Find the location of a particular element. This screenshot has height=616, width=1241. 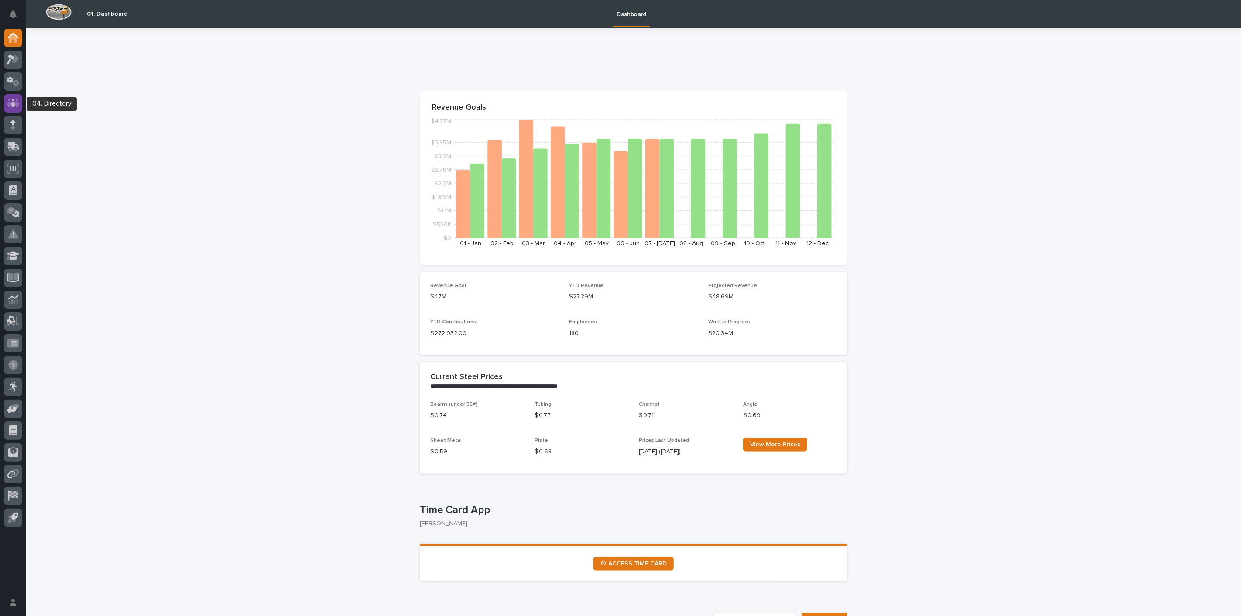

tspan: $1.1M is located at coordinates (444, 211).